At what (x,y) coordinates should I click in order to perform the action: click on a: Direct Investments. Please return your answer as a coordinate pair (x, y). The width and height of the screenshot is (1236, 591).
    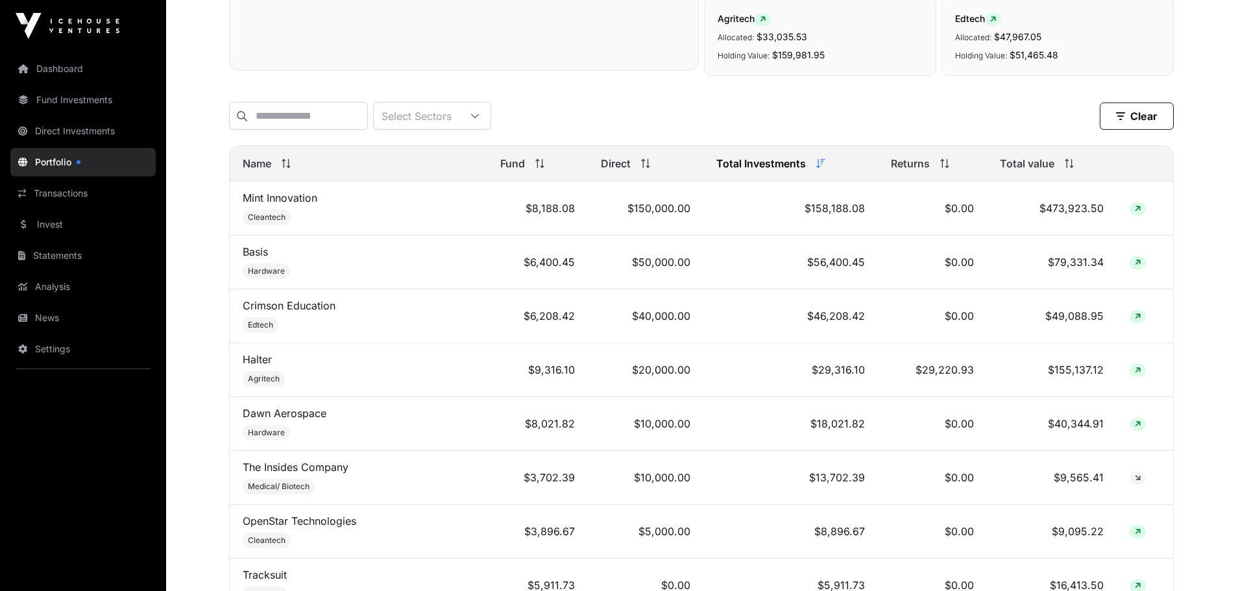
    Looking at the image, I should click on (83, 131).